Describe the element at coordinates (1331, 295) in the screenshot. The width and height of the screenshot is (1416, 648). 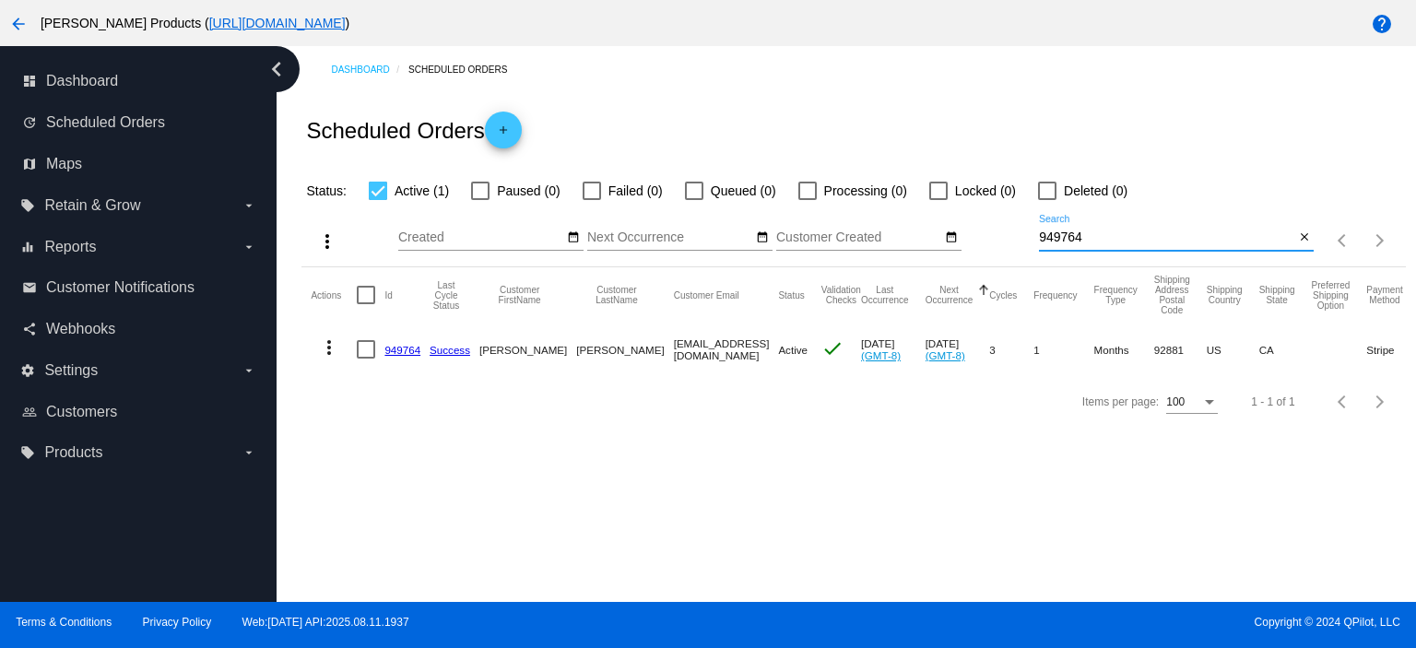
I see `button: Change sorting for PreferredShippingOption` at that location.